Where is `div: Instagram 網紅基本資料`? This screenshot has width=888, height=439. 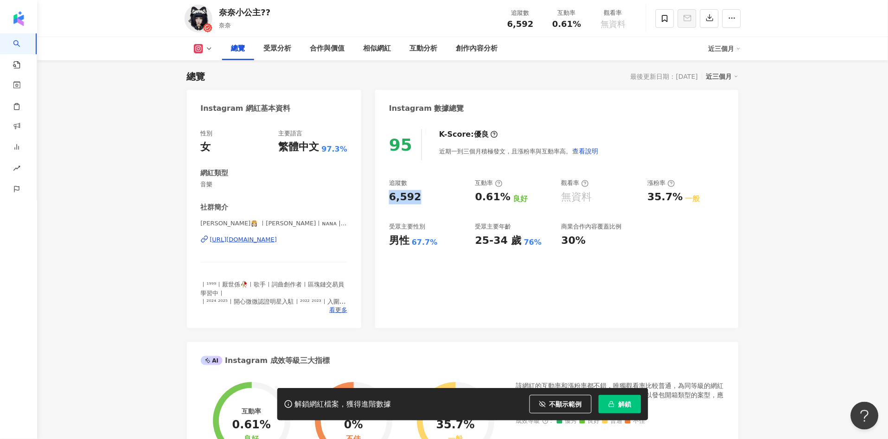 div: Instagram 網紅基本資料 is located at coordinates (246, 108).